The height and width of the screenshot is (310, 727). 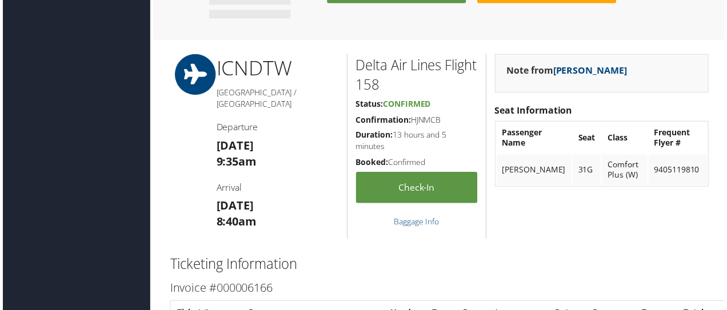 What do you see at coordinates (680, 171) in the screenshot?
I see `td: 9405119810` at bounding box center [680, 171].